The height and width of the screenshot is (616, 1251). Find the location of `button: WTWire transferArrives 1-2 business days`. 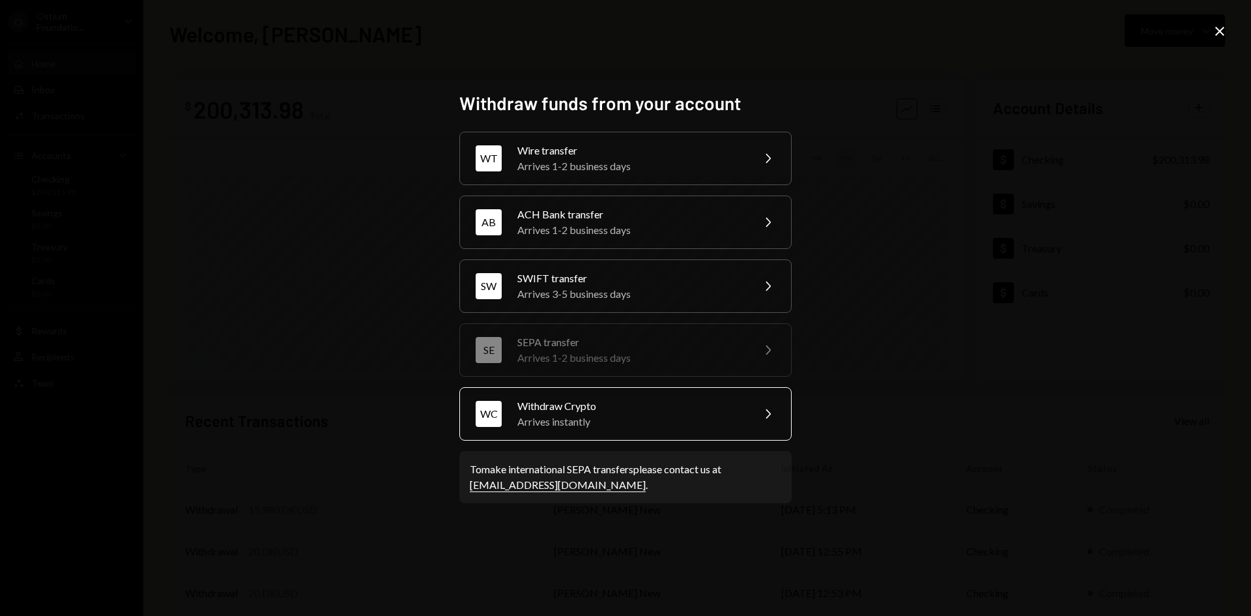

button: WTWire transferArrives 1-2 business days is located at coordinates (625, 158).